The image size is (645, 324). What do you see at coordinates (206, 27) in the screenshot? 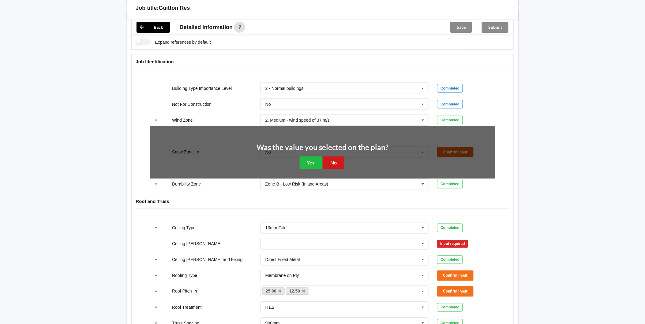
I see `span: Detailed information` at bounding box center [206, 27].